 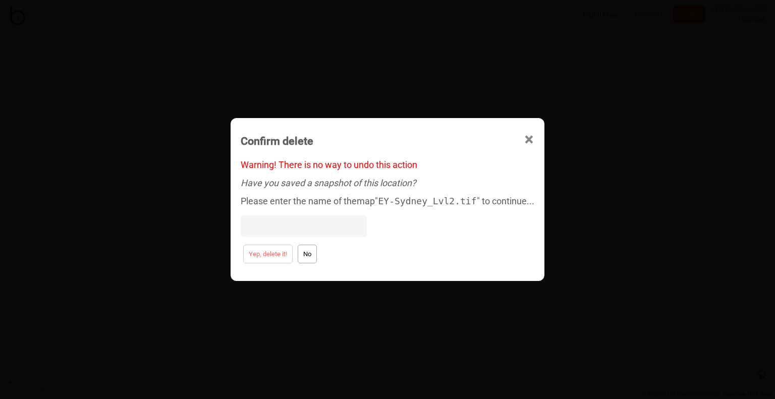 What do you see at coordinates (268, 254) in the screenshot?
I see `button: Yep, delete it!` at bounding box center [268, 254].